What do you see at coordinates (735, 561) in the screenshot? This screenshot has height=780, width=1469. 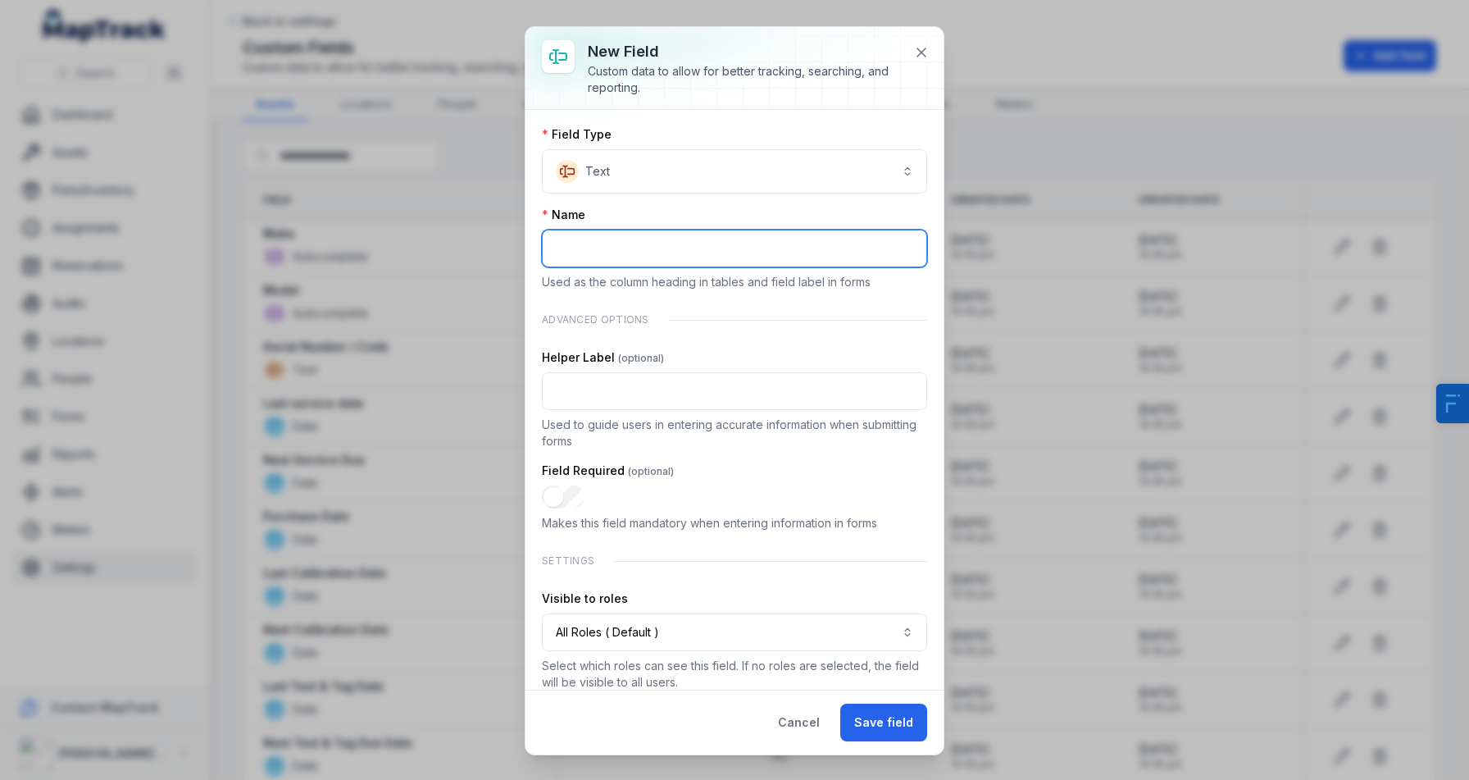 I see `div: Settings` at bounding box center [735, 561].